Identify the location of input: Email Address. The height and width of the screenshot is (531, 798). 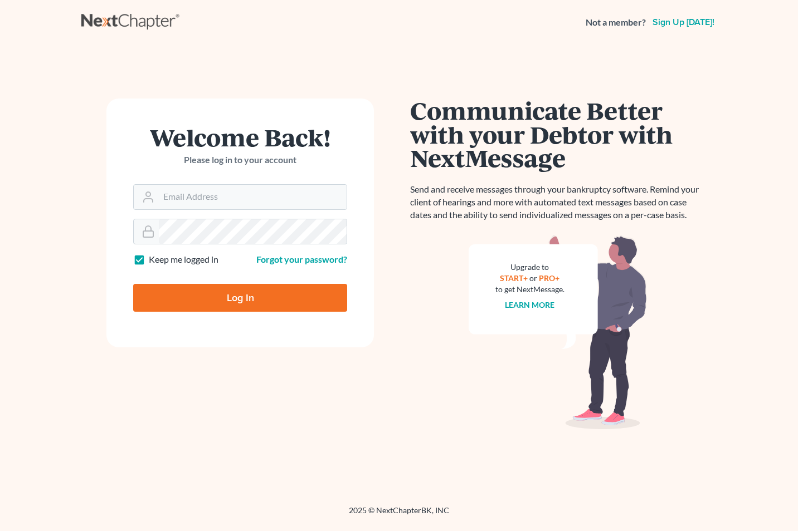
(252, 197).